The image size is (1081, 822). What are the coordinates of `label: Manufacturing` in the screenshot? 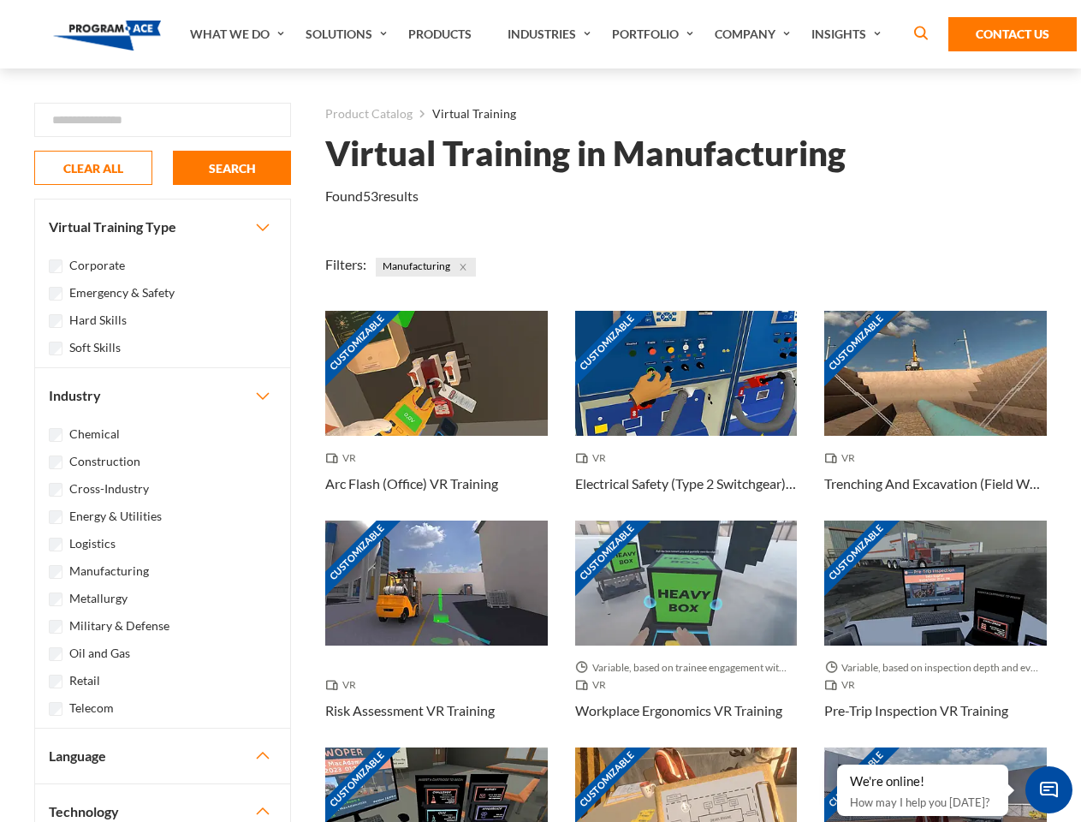 It's located at (109, 571).